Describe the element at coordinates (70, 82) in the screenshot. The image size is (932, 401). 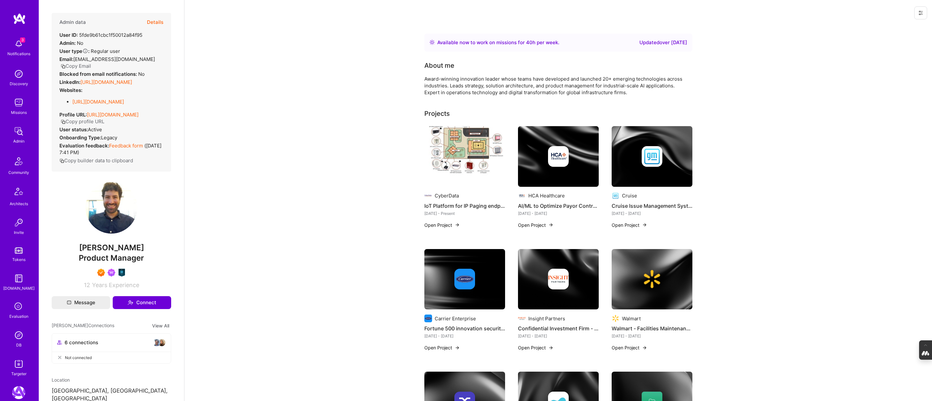
I see `strong: LinkedIn:` at that location.